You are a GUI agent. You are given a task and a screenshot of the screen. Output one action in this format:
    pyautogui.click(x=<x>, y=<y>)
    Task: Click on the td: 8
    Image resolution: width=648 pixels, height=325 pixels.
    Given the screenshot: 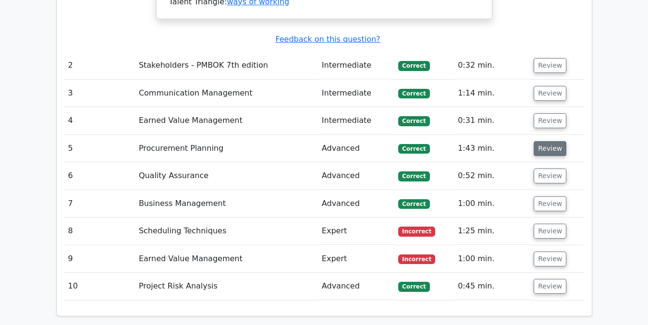 What is the action you would take?
    pyautogui.click(x=99, y=231)
    